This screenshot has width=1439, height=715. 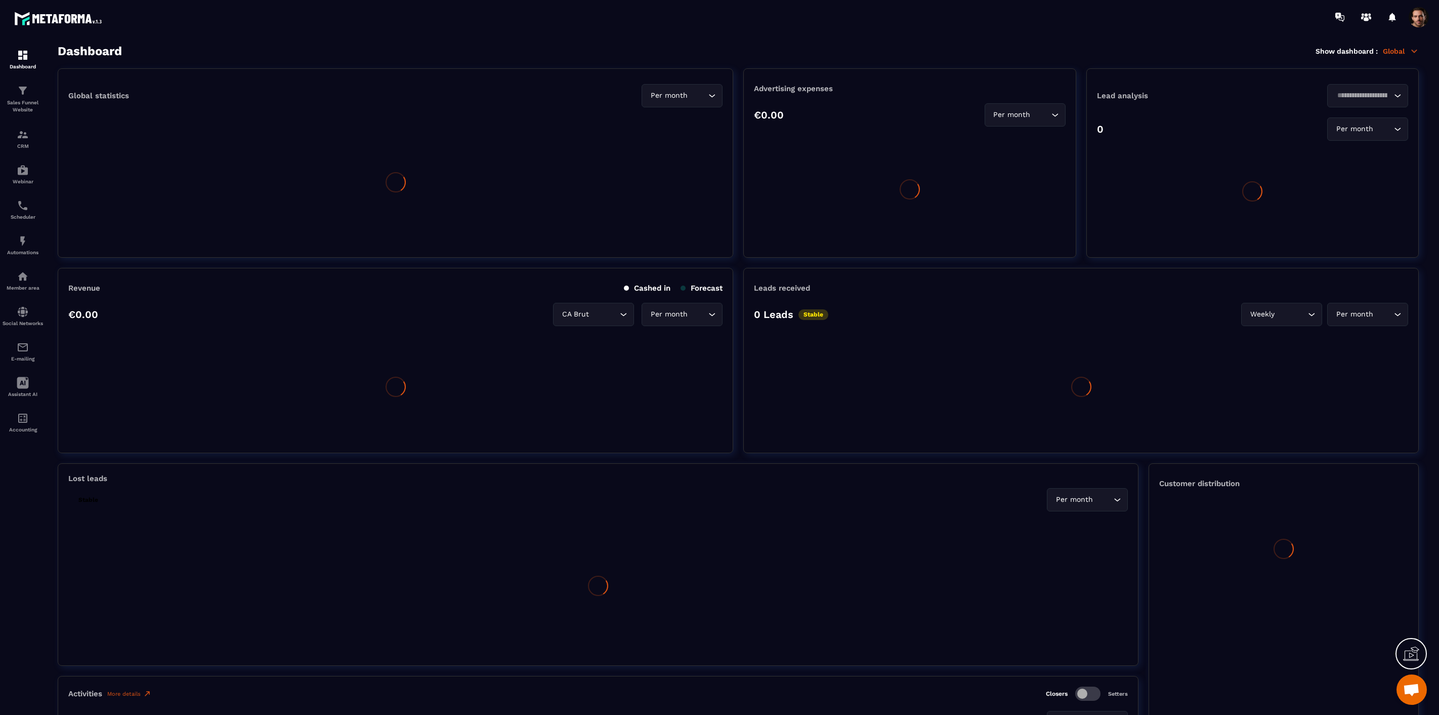 I want to click on p: Lead analysis, so click(x=1175, y=96).